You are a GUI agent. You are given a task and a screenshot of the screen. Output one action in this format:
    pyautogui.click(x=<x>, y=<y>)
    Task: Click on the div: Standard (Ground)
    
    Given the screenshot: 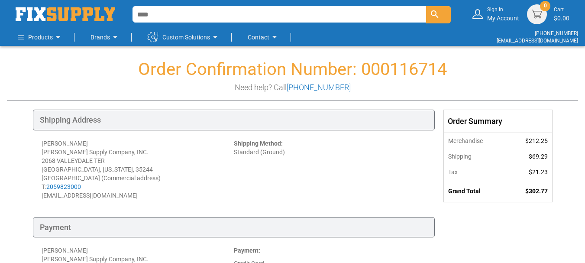 What is the action you would take?
    pyautogui.click(x=330, y=169)
    